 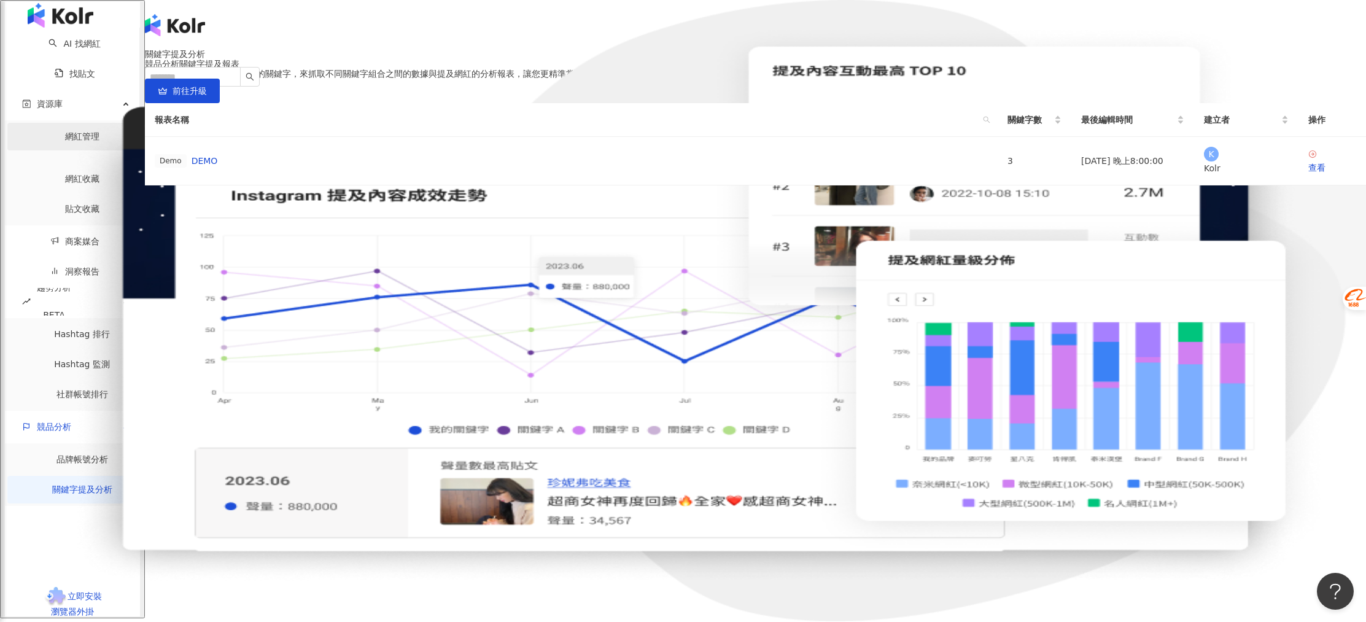 What do you see at coordinates (1332, 161) in the screenshot?
I see `a: 查看` at bounding box center [1332, 161].